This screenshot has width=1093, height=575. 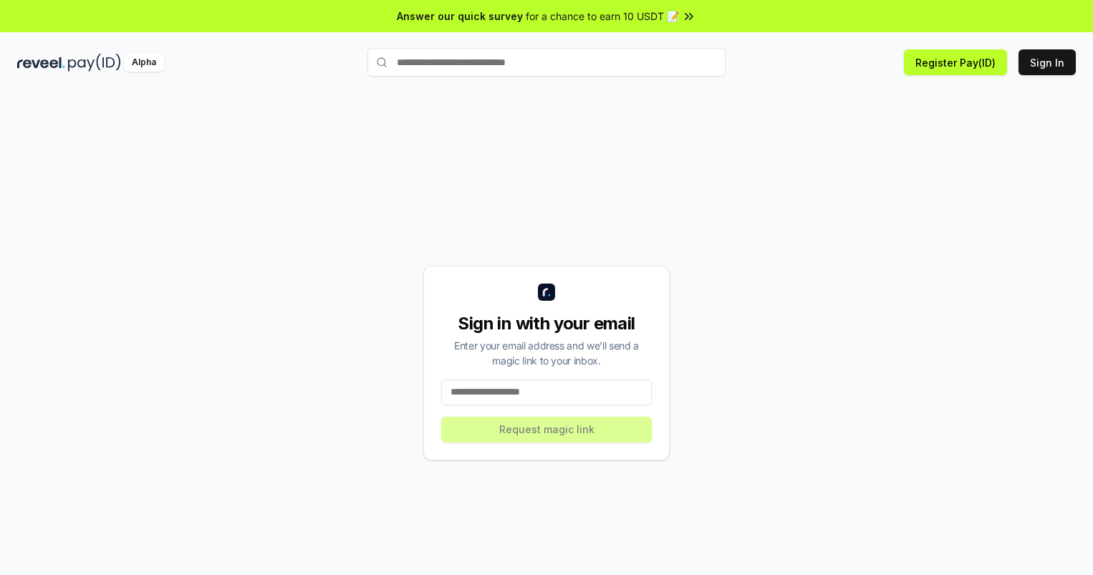 What do you see at coordinates (546, 324) in the screenshot?
I see `div: Sign in with your email` at bounding box center [546, 324].